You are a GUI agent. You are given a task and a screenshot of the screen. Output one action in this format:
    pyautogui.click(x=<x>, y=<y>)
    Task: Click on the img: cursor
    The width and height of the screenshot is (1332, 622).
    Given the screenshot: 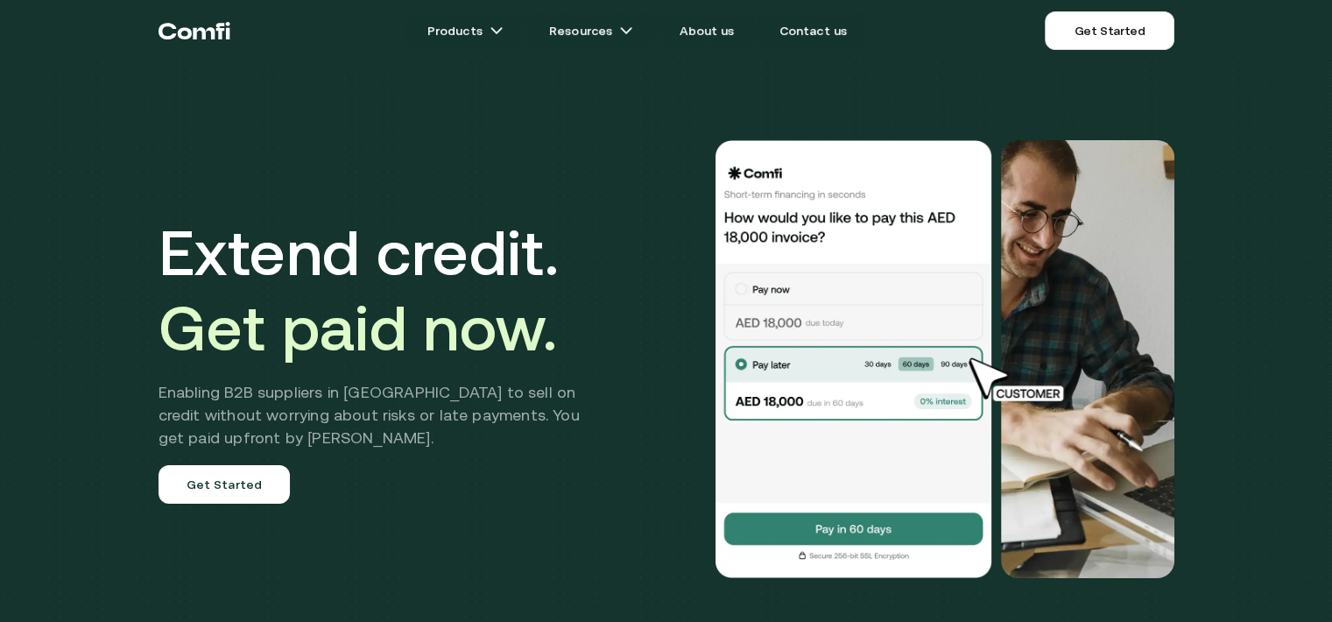 What is the action you would take?
    pyautogui.click(x=1020, y=379)
    